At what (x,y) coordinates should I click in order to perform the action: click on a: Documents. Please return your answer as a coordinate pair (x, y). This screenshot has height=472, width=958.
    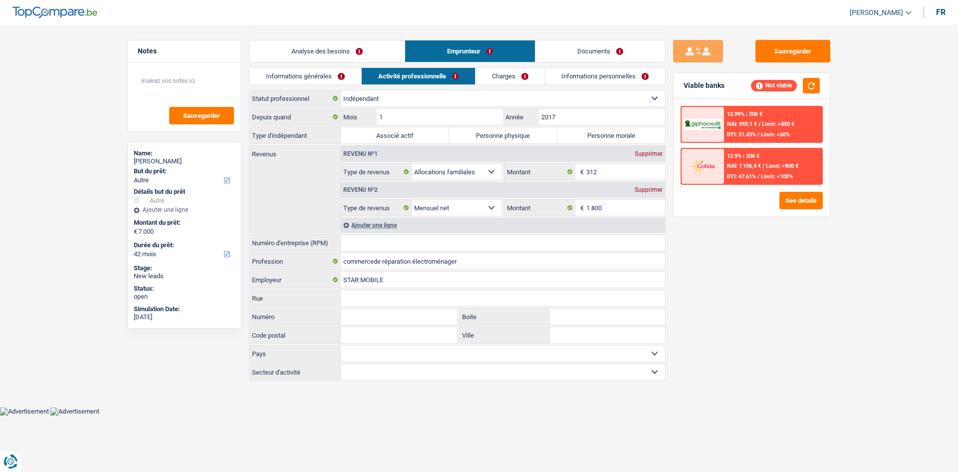
    Looking at the image, I should click on (600, 51).